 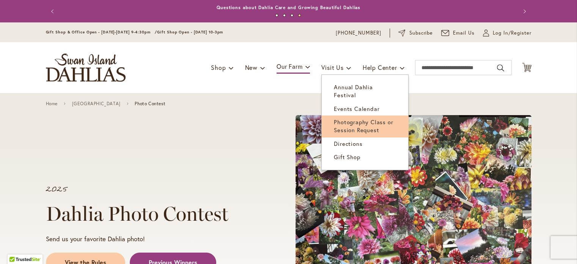 What do you see at coordinates (332, 67) in the screenshot?
I see `span: Visit Us` at bounding box center [332, 67].